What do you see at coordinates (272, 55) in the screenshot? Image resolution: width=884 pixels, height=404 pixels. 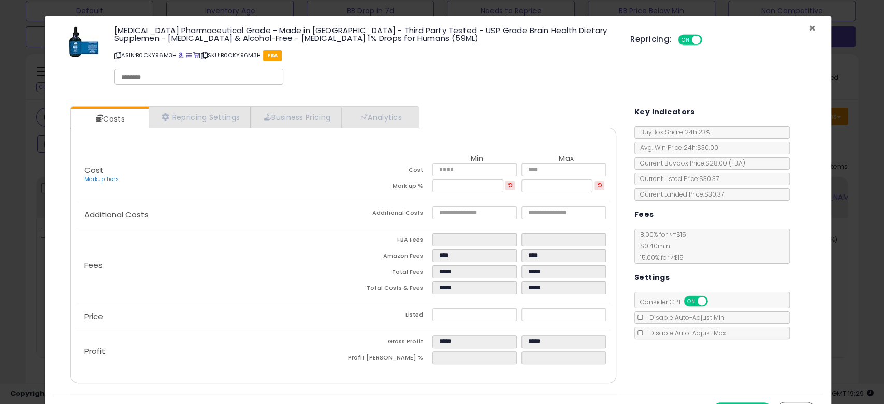 I see `span: FBA` at bounding box center [272, 55].